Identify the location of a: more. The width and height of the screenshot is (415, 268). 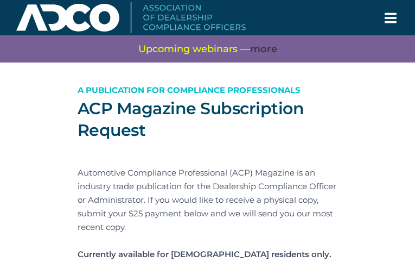
(264, 49).